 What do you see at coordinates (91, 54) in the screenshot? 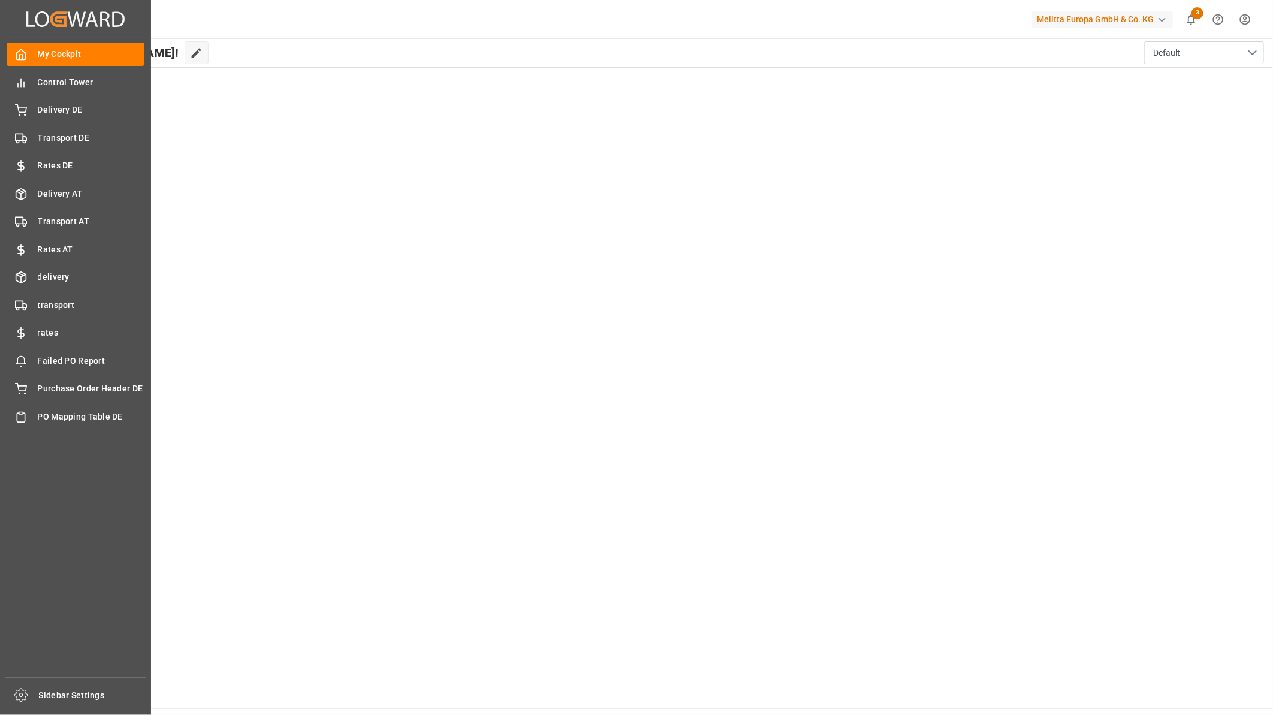
I see `span: My Cockpit` at bounding box center [91, 54].